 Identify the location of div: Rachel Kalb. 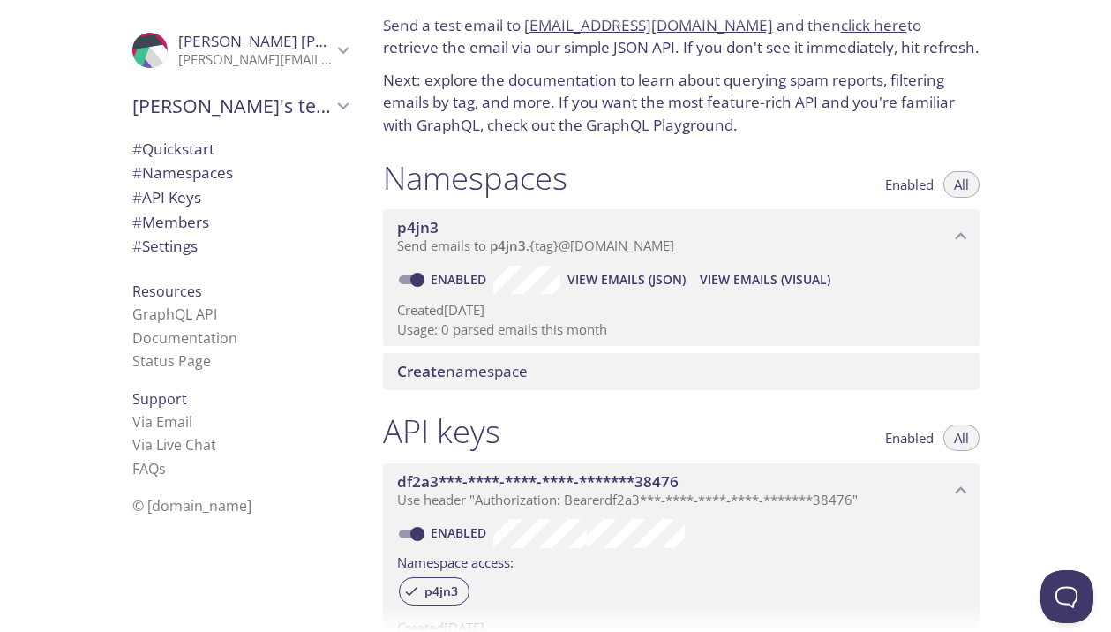
(240, 50).